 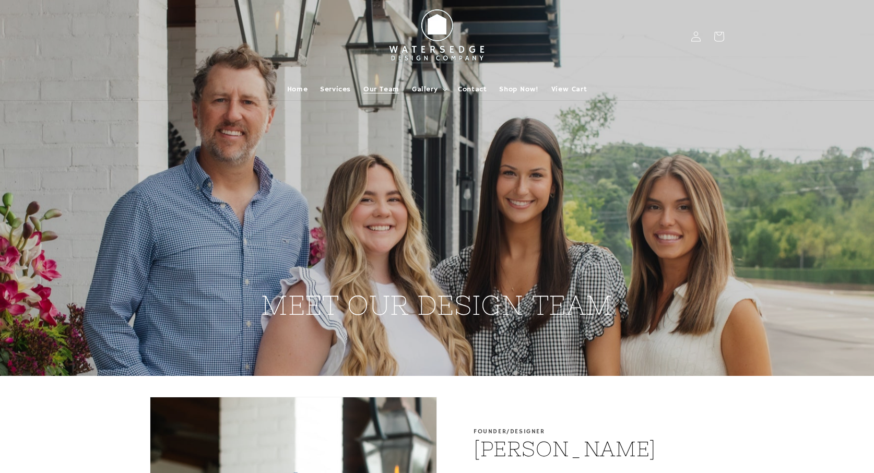 What do you see at coordinates (381, 89) in the screenshot?
I see `a: Our Team` at bounding box center [381, 89].